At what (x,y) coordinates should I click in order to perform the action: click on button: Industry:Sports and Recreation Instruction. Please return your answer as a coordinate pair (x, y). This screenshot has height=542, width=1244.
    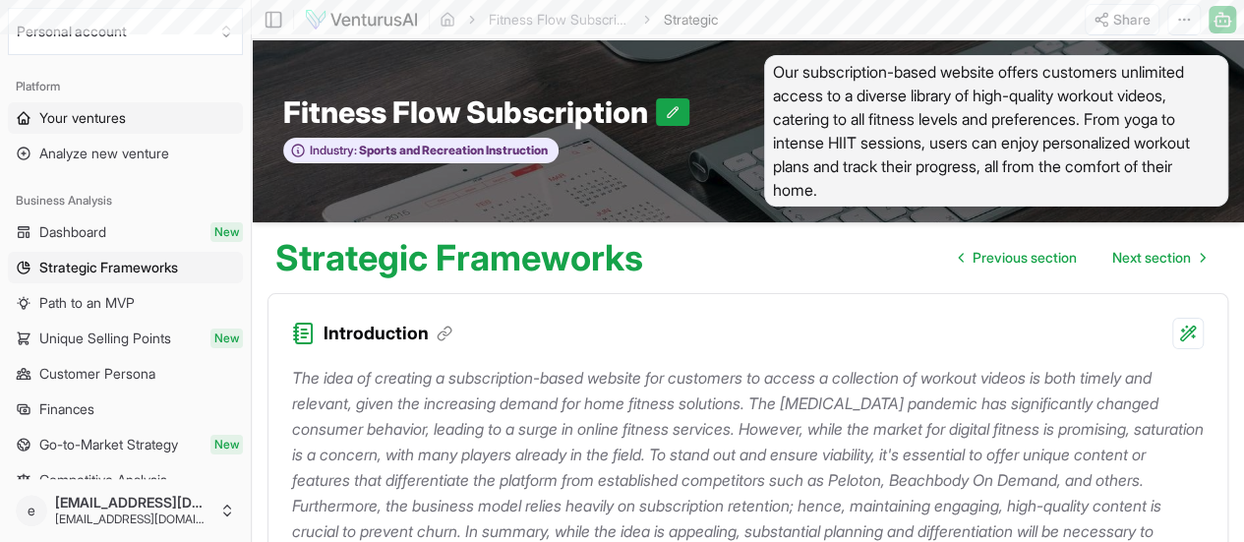
    Looking at the image, I should click on (421, 150).